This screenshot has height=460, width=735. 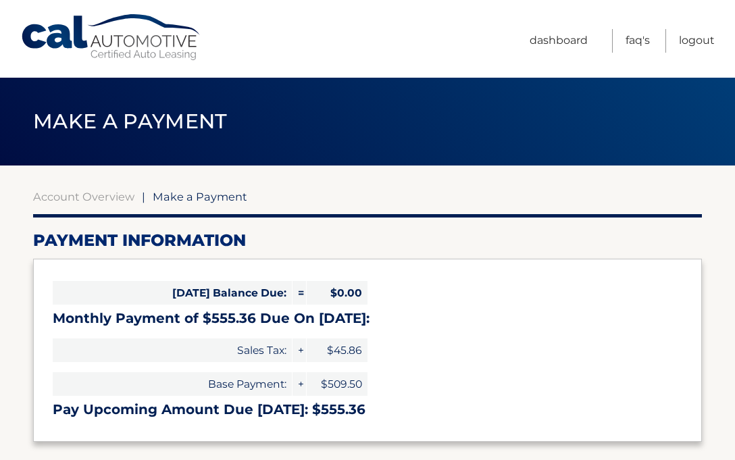 I want to click on span: $0.00, so click(x=337, y=293).